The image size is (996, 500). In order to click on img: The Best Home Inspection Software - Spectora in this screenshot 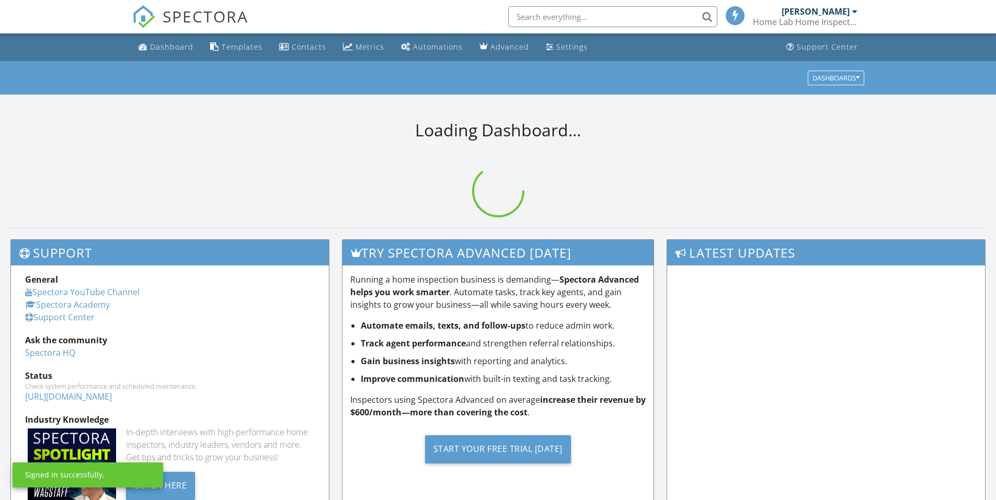, I will do `click(144, 17)`.